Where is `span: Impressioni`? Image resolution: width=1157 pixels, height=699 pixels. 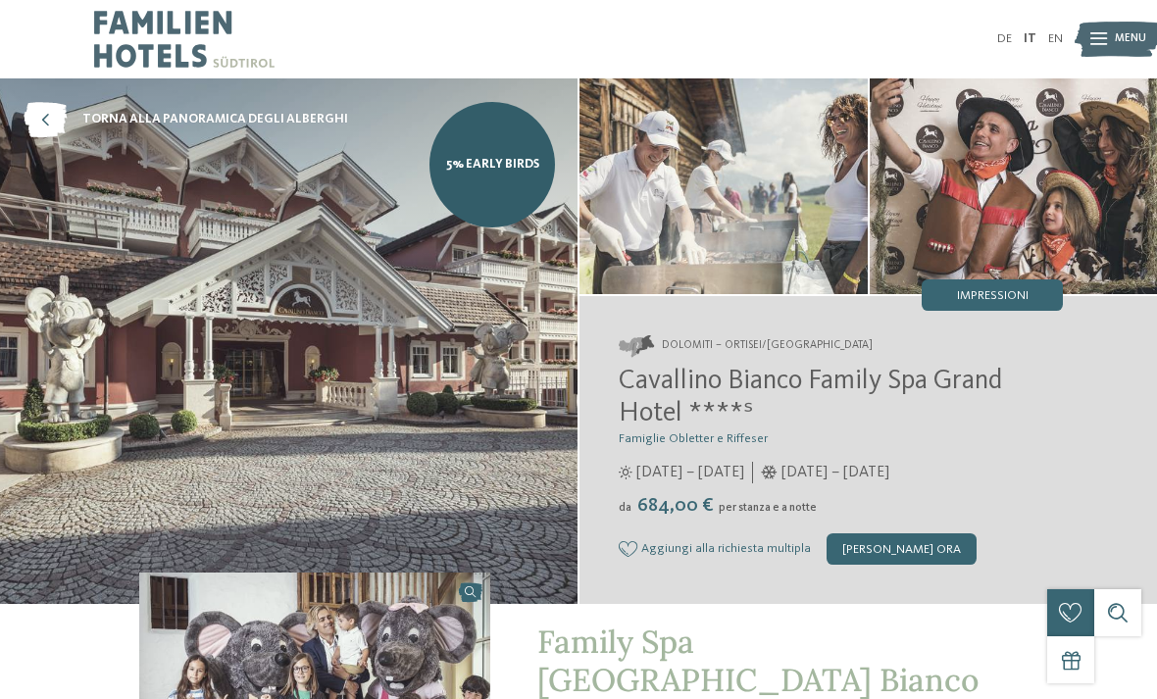
span: Impressioni is located at coordinates (993, 296).